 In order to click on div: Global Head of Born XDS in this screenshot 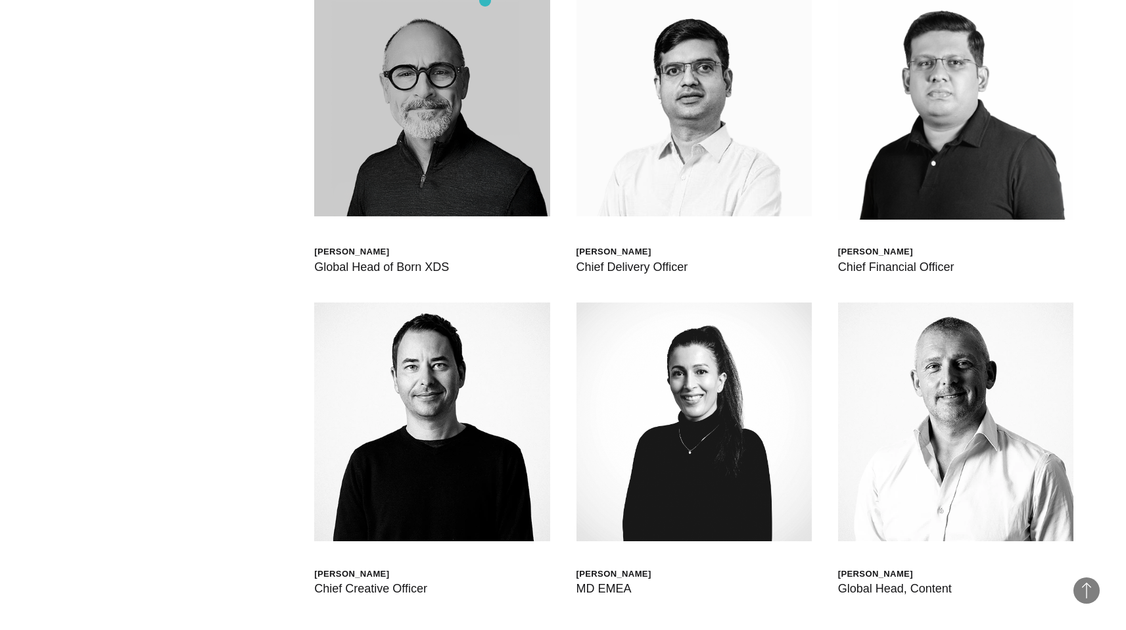, I will do `click(381, 267)`.